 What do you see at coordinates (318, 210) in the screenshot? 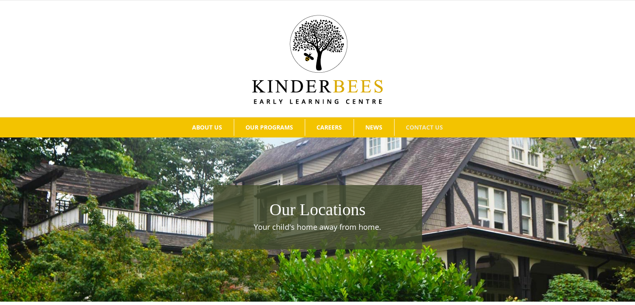
I see `h1: Our Locations` at bounding box center [318, 210].